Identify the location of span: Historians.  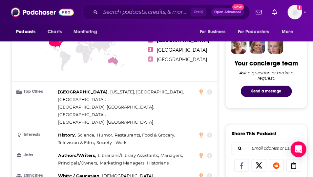
(158, 163).